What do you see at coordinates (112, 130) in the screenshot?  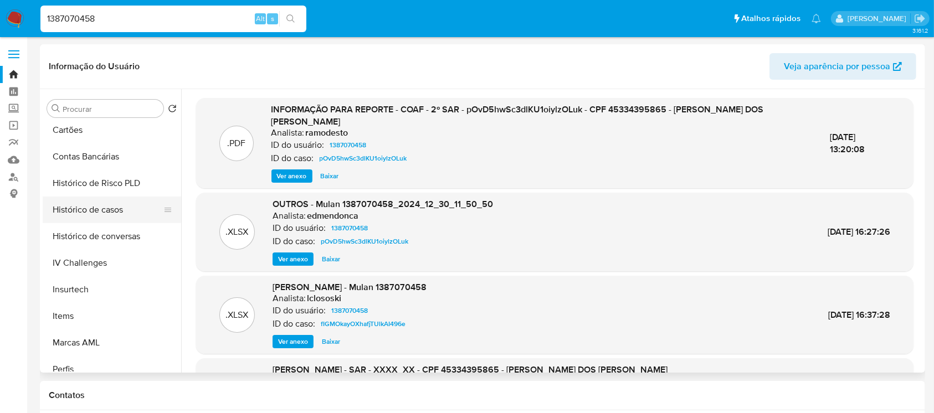 I see `button: Cartões` at bounding box center [112, 130].